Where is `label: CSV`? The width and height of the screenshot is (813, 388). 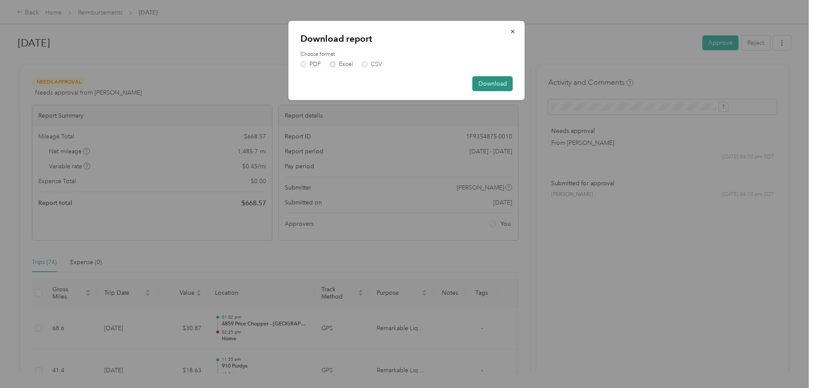
label: CSV is located at coordinates (372, 64).